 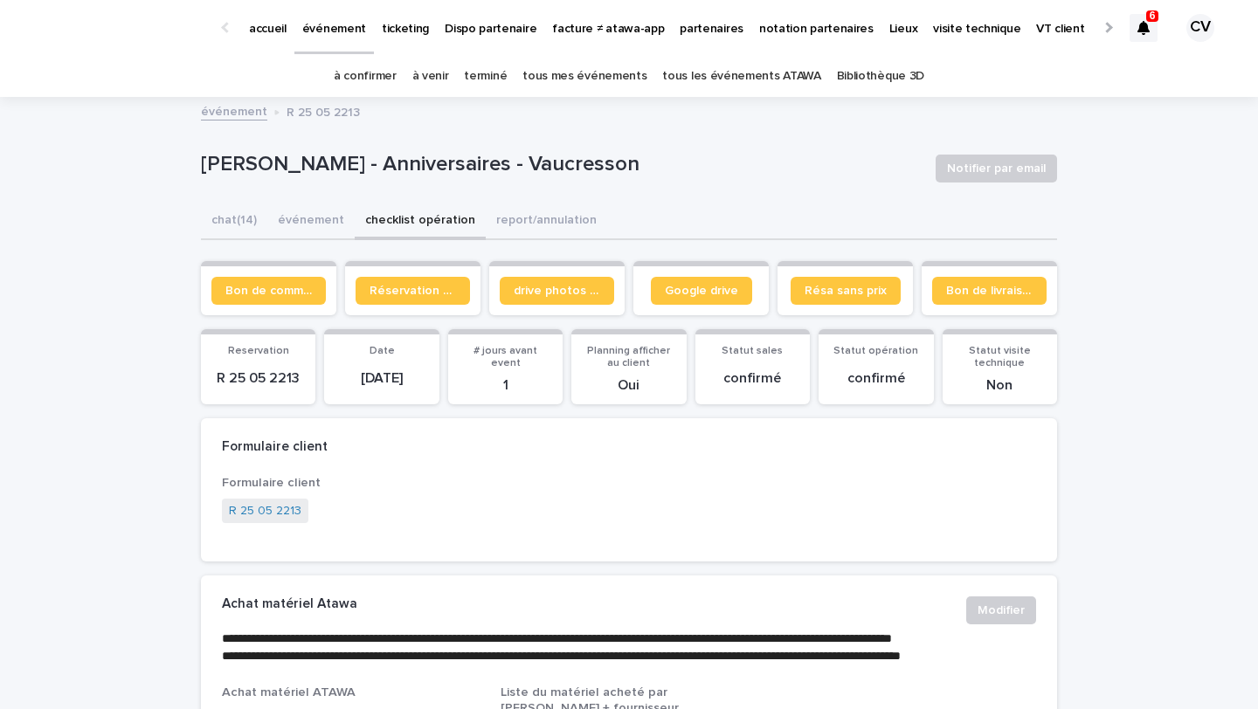 I want to click on span: Bon de commande, so click(x=268, y=291).